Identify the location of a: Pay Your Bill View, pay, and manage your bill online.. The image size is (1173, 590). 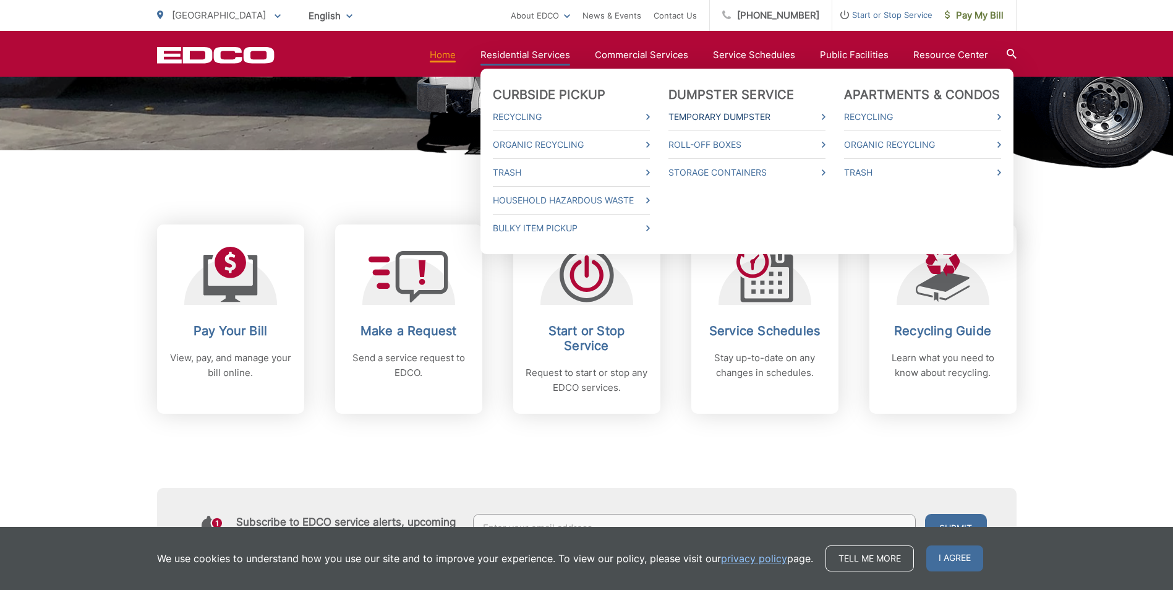
(231, 319).